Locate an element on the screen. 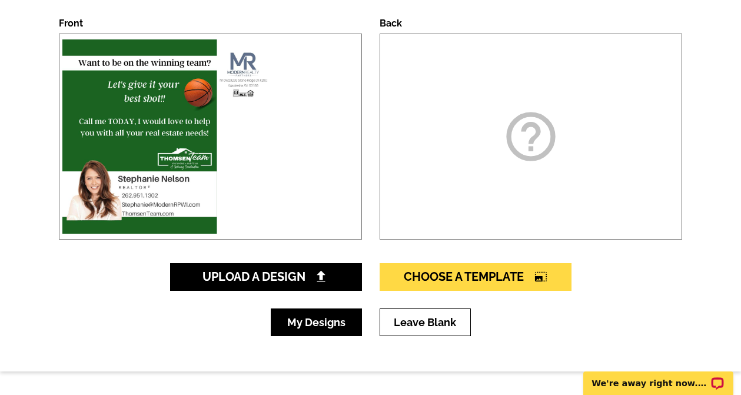  a: Upload A Design is located at coordinates (266, 277).